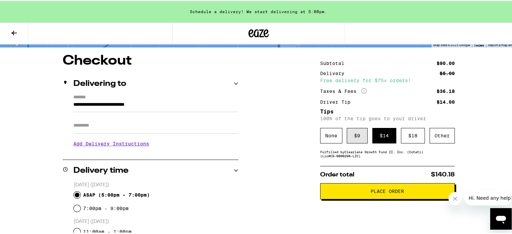 This screenshot has height=234, width=512. I want to click on div: $ 14, so click(384, 135).